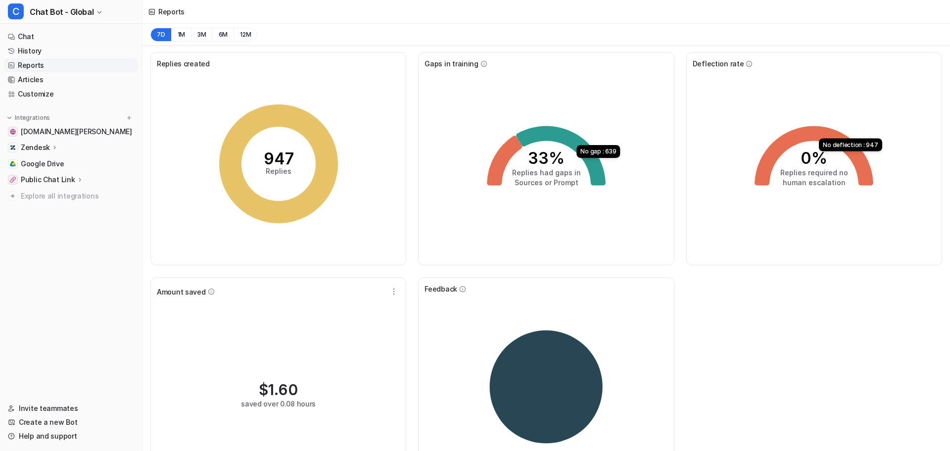  Describe the element at coordinates (283, 389) in the screenshot. I see `span: 1.60` at that location.